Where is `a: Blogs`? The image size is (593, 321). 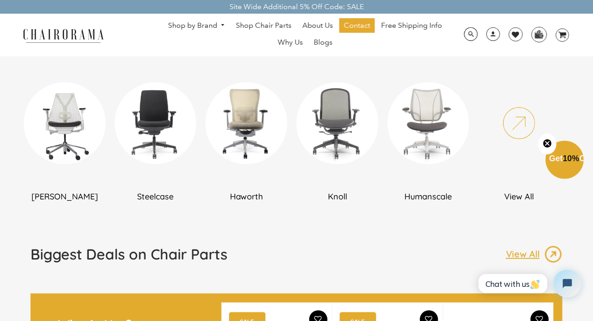
a: Blogs is located at coordinates (323, 42).